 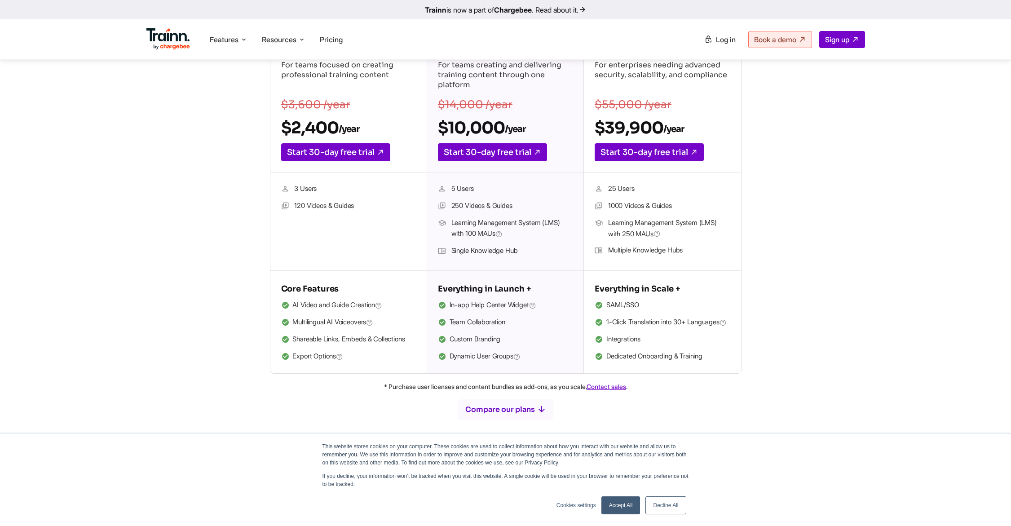 What do you see at coordinates (662, 128) in the screenshot?
I see `h2: $39,900` at bounding box center [662, 128].